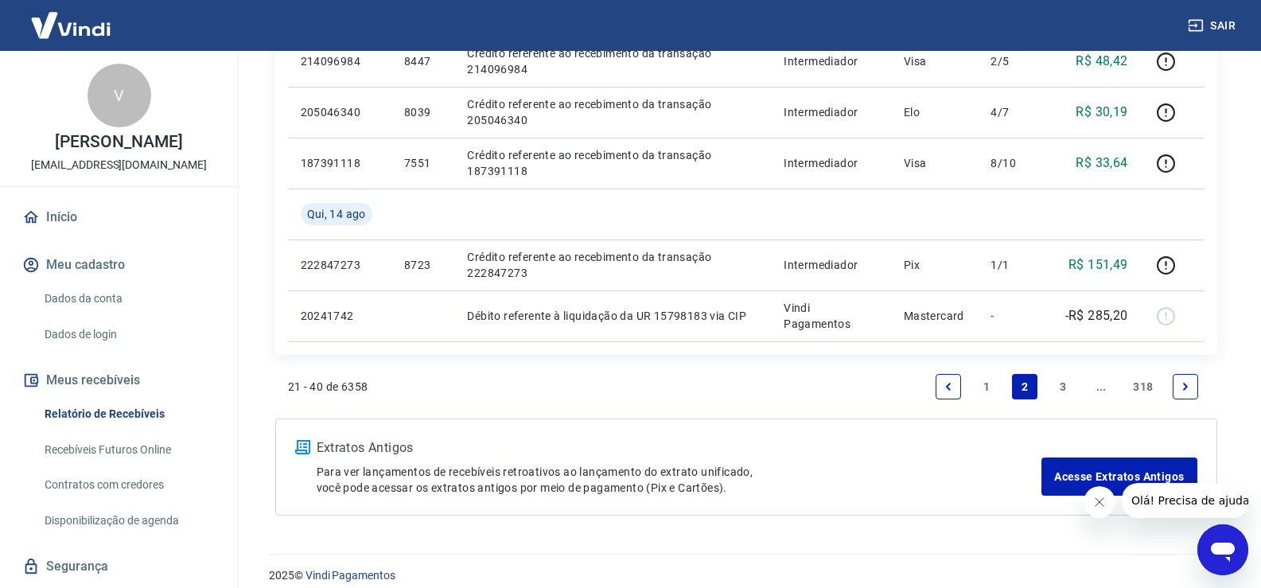 This screenshot has width=1261, height=588. What do you see at coordinates (612, 265) in the screenshot?
I see `p: Crédito referente ao recebimento da transação 222847273` at bounding box center [612, 265].